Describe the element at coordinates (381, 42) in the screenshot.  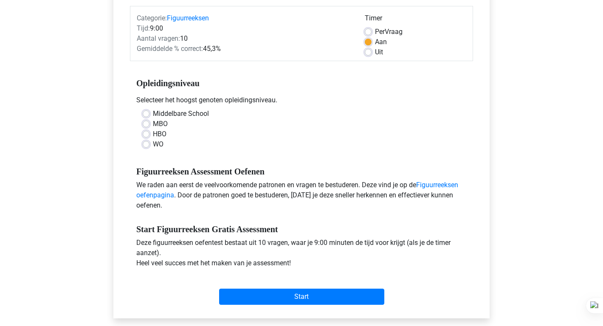
I see `label: Aan` at that location.